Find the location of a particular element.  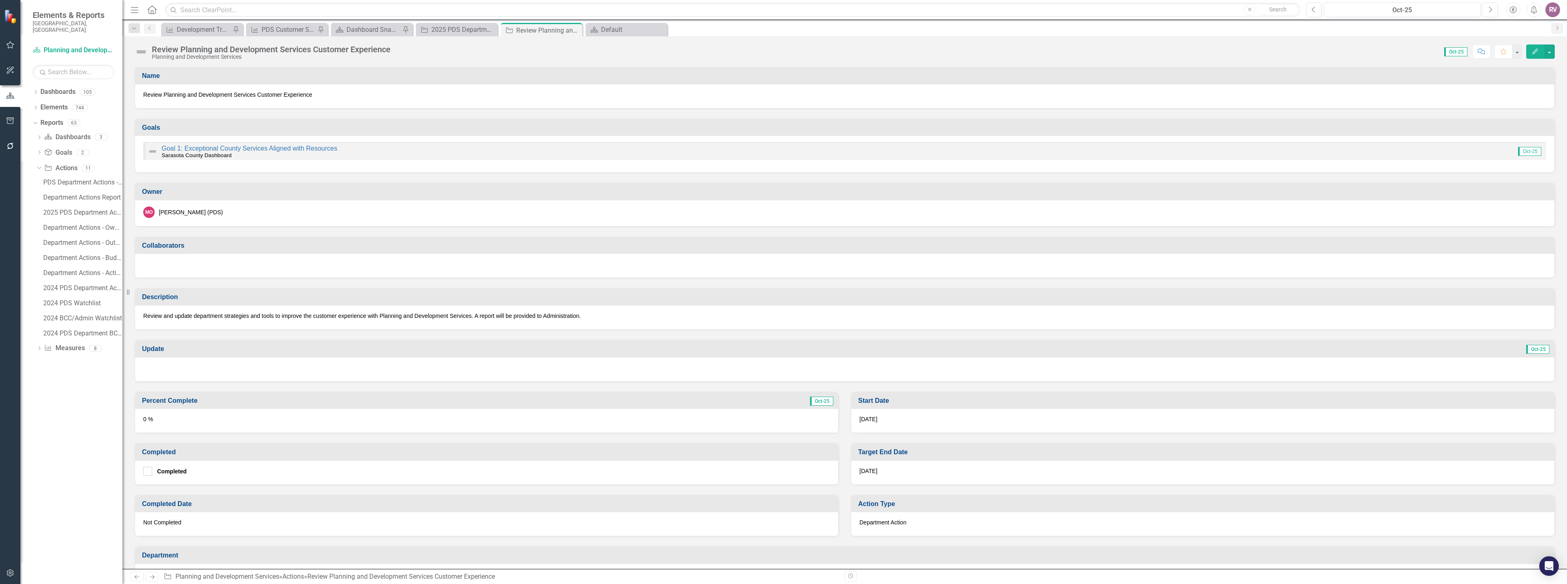

div: Dashboard Snapshot is located at coordinates (373, 29).